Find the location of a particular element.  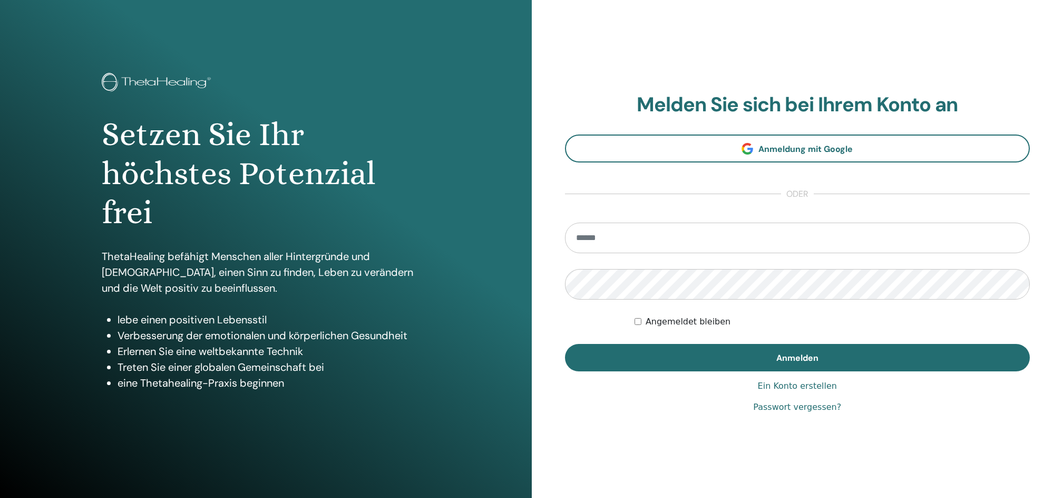

li: Verbesserung der emotionalen und körperlichen Gesundheit is located at coordinates (274, 335).